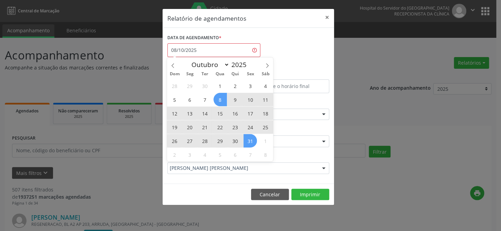 The height and width of the screenshot is (231, 501). Describe the element at coordinates (190, 141) in the screenshot. I see `span: Outubro 27, 2025` at that location.